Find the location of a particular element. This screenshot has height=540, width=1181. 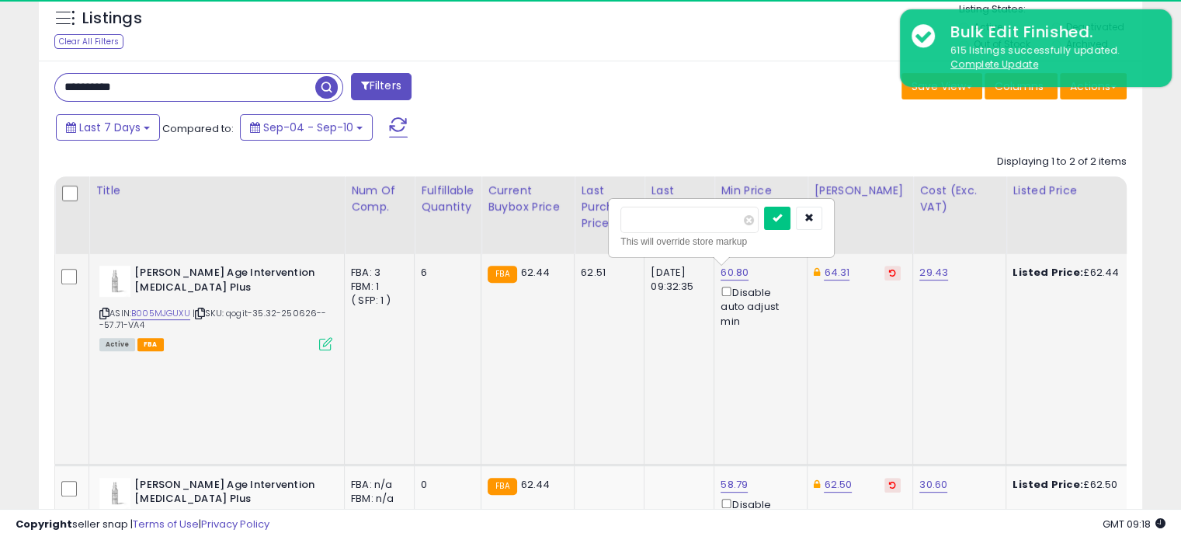

a: 64.31 is located at coordinates (836, 273).